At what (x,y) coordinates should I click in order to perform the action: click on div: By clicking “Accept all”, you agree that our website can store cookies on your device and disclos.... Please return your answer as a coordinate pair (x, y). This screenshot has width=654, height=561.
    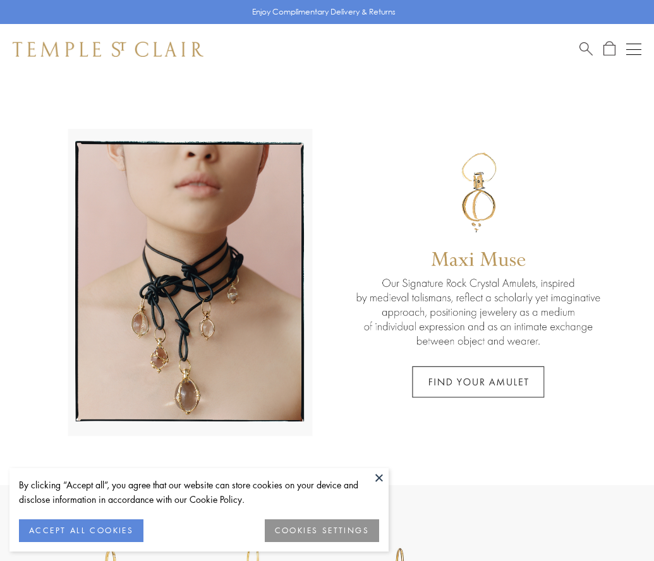
    Looking at the image, I should click on (199, 492).